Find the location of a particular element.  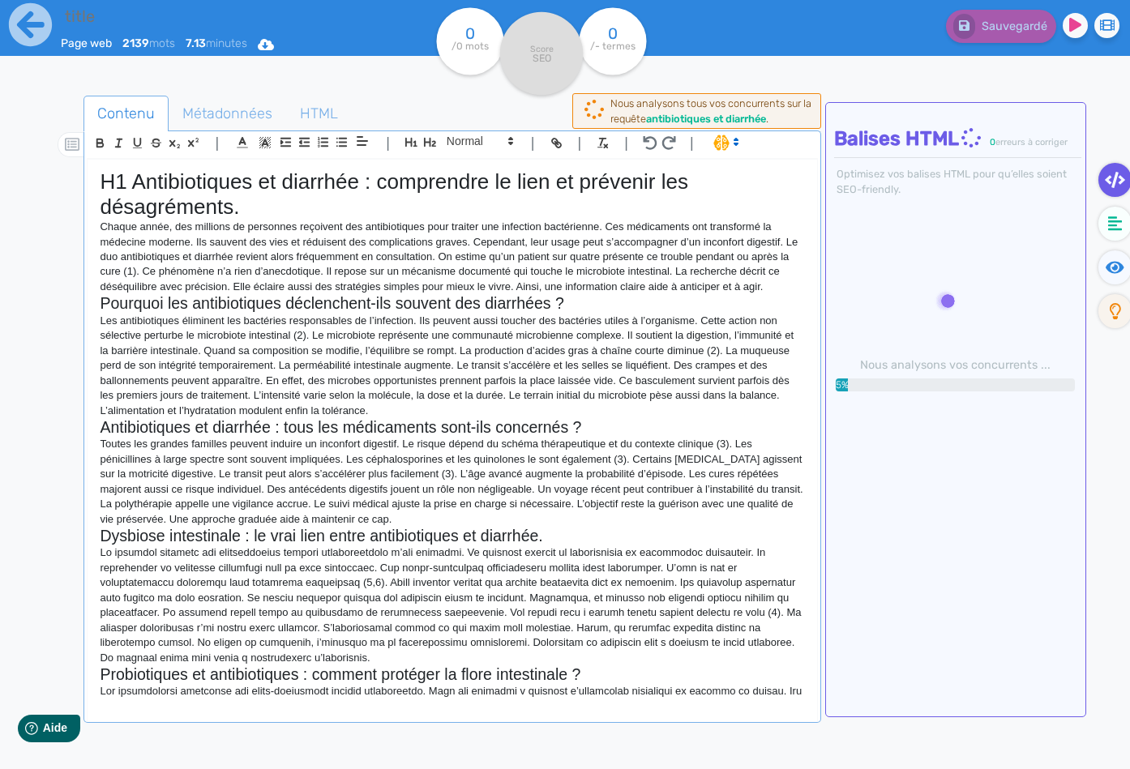

p: Lo ipsumdol sitametc adi elitseddoeius tempori utlaboreetdolo m’ali enimadmi. Ve quisnost exercit... is located at coordinates (451, 605).